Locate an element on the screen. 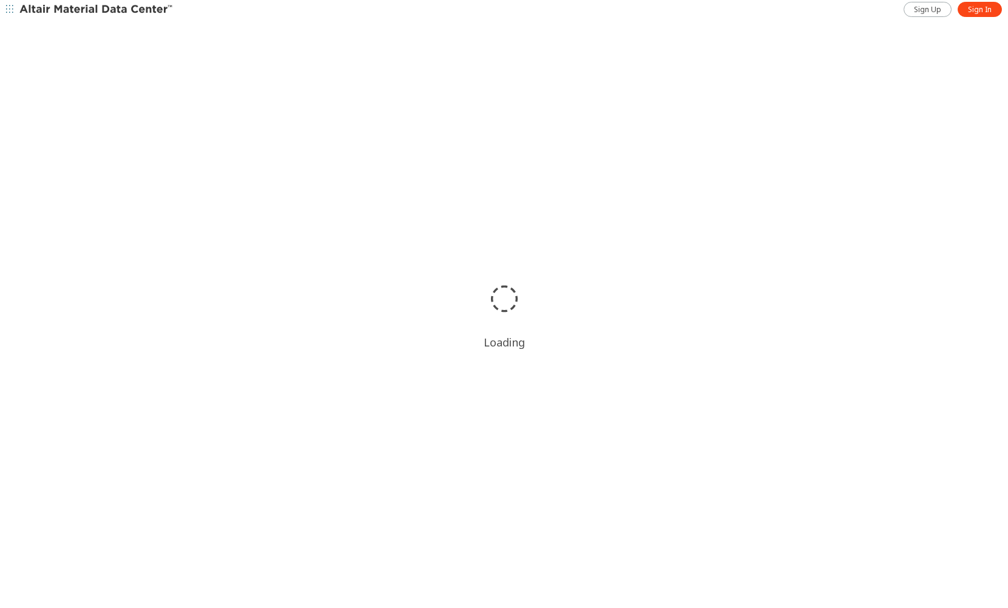 The image size is (1008, 608). img: Altair Material Data Center is located at coordinates (97, 10).